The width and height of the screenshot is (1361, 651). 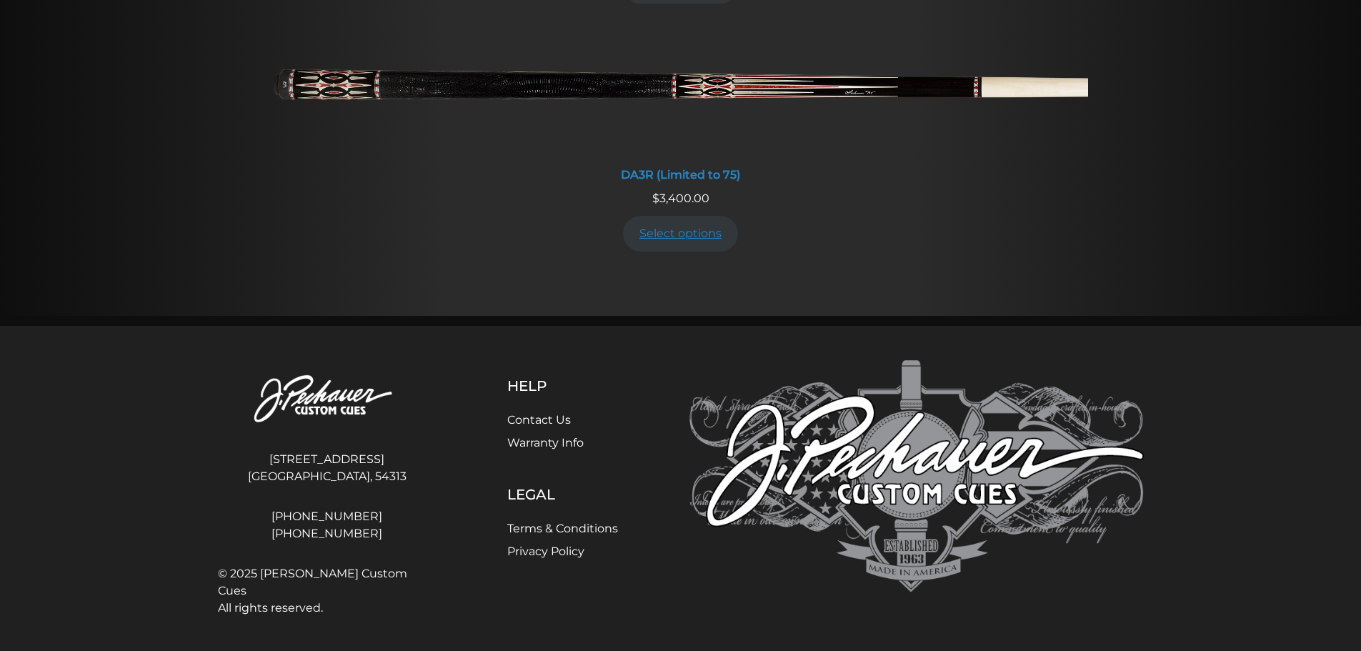 I want to click on a: Add to cart: “DA3R (Limited to 75)”, so click(x=681, y=233).